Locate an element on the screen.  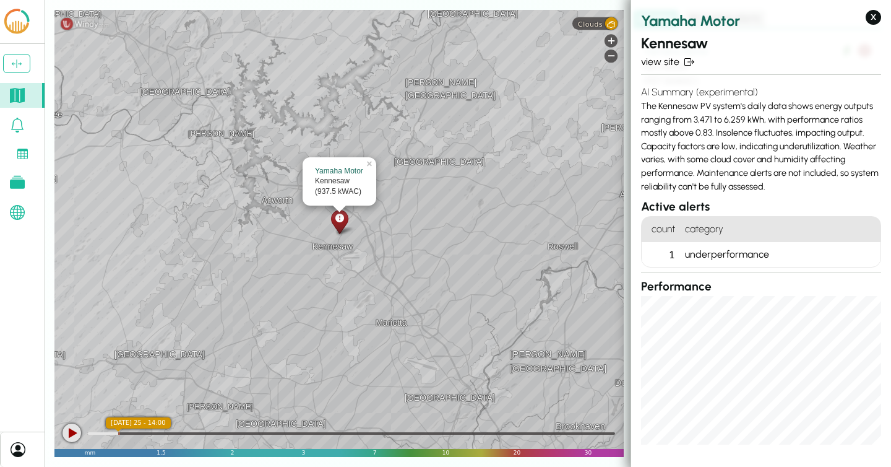
div: 1 is located at coordinates (661, 254).